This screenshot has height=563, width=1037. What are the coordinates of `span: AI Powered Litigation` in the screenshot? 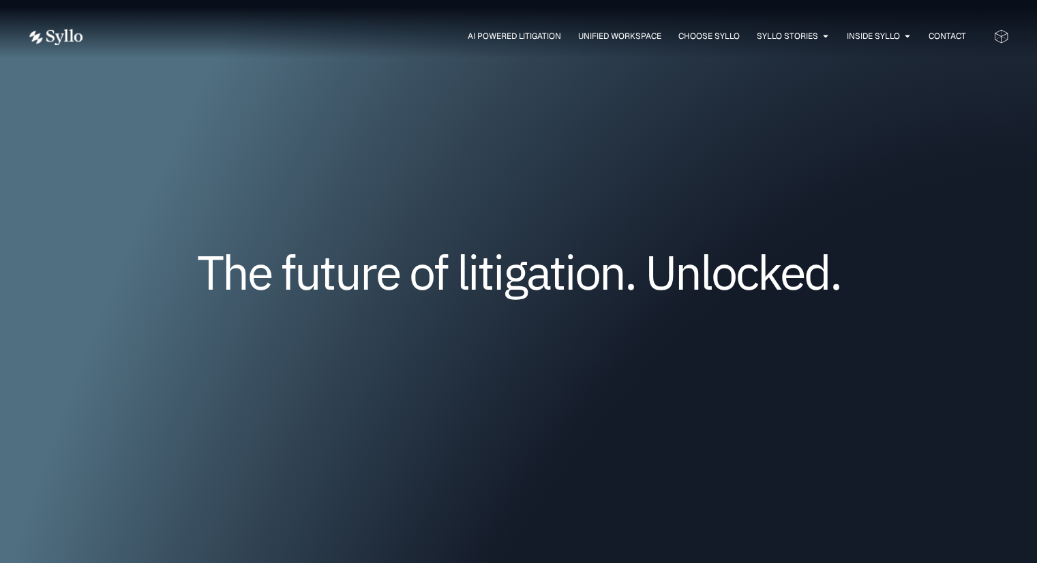 It's located at (514, 36).